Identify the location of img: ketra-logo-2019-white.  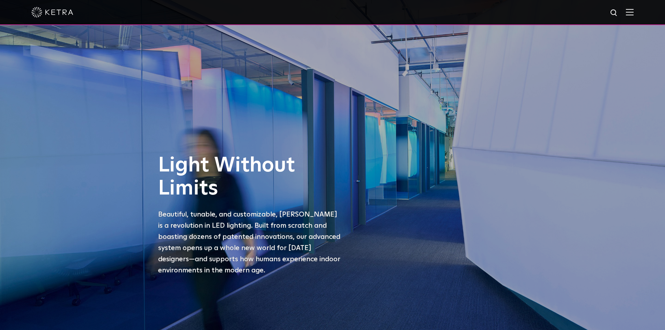
(52, 12).